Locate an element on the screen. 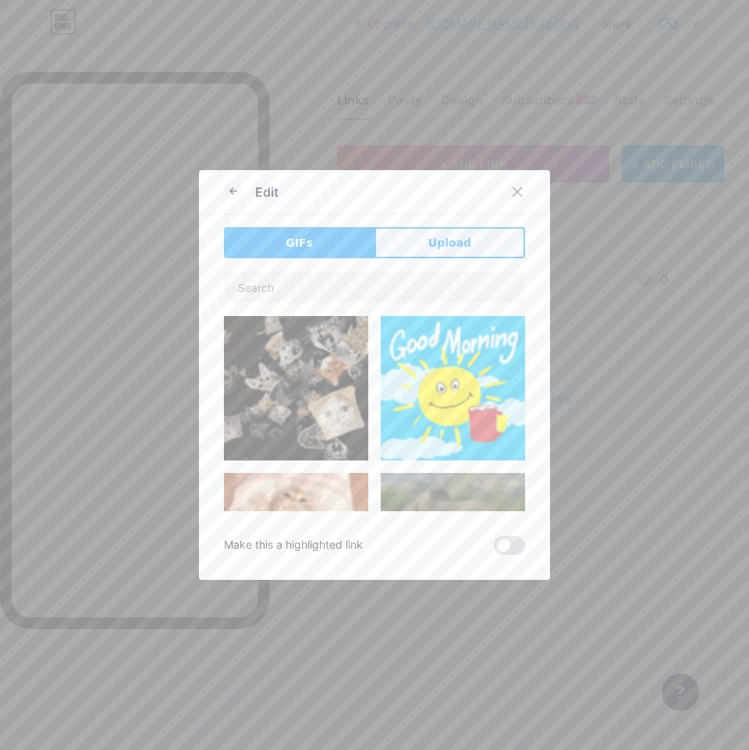  button: Upload is located at coordinates (449, 243).